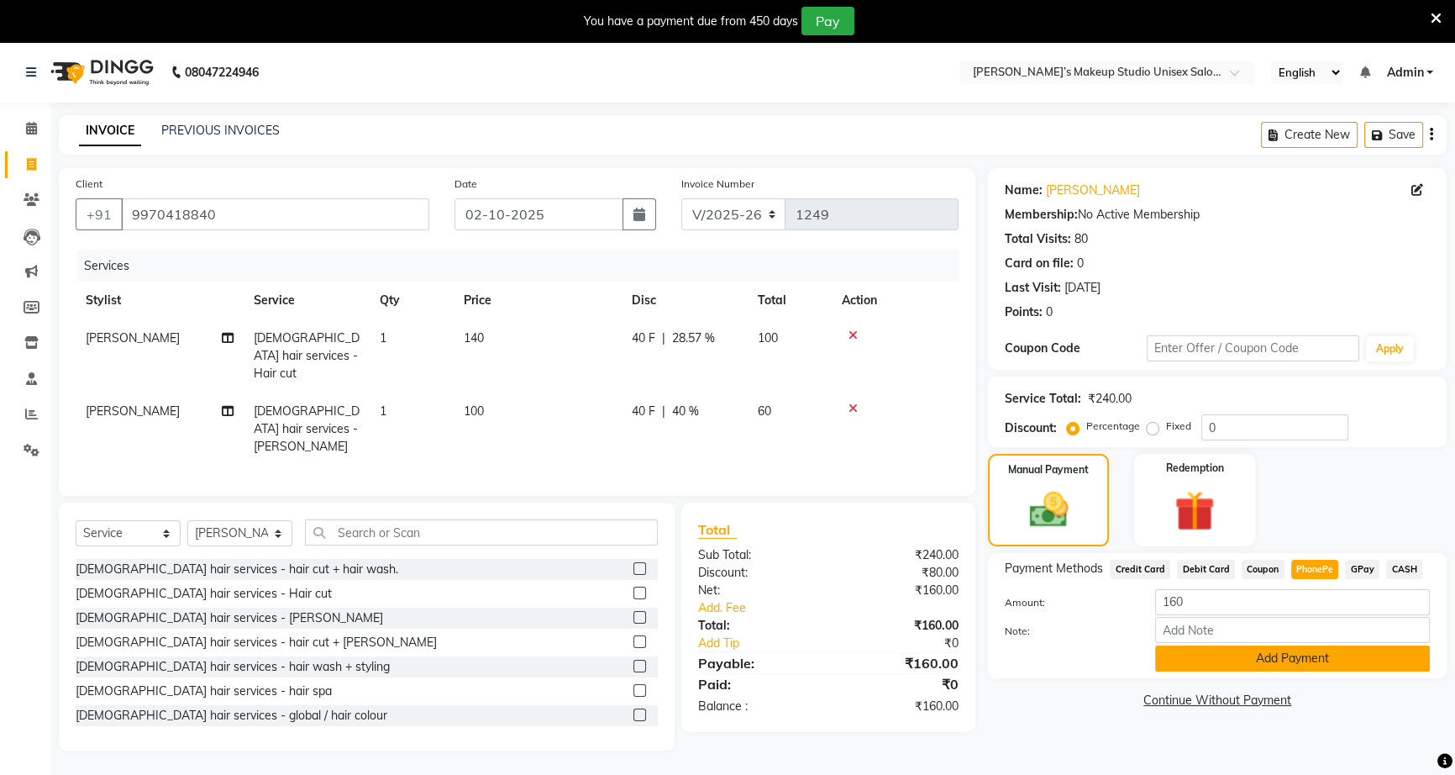 The width and height of the screenshot is (1455, 775). I want to click on button: Add Payment, so click(1292, 658).